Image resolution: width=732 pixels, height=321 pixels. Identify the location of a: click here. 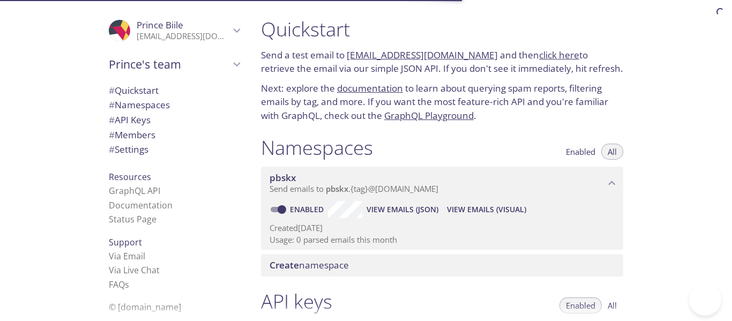
(559, 55).